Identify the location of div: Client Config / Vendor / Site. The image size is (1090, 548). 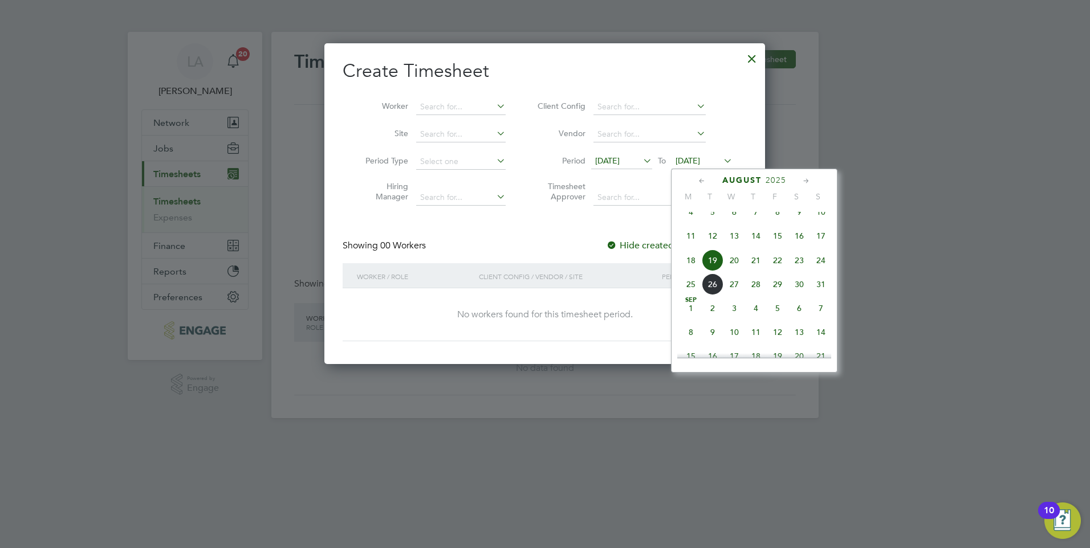
(567, 277).